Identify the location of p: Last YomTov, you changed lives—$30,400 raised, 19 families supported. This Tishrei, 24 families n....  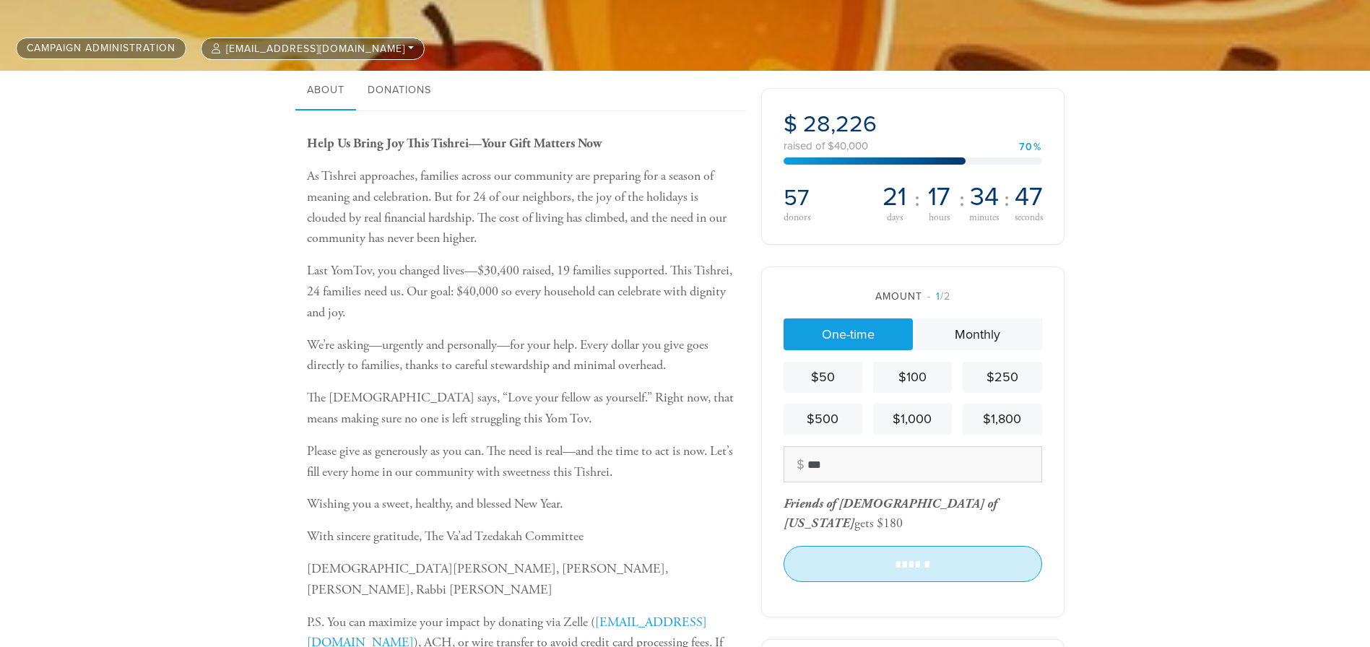
(523, 292).